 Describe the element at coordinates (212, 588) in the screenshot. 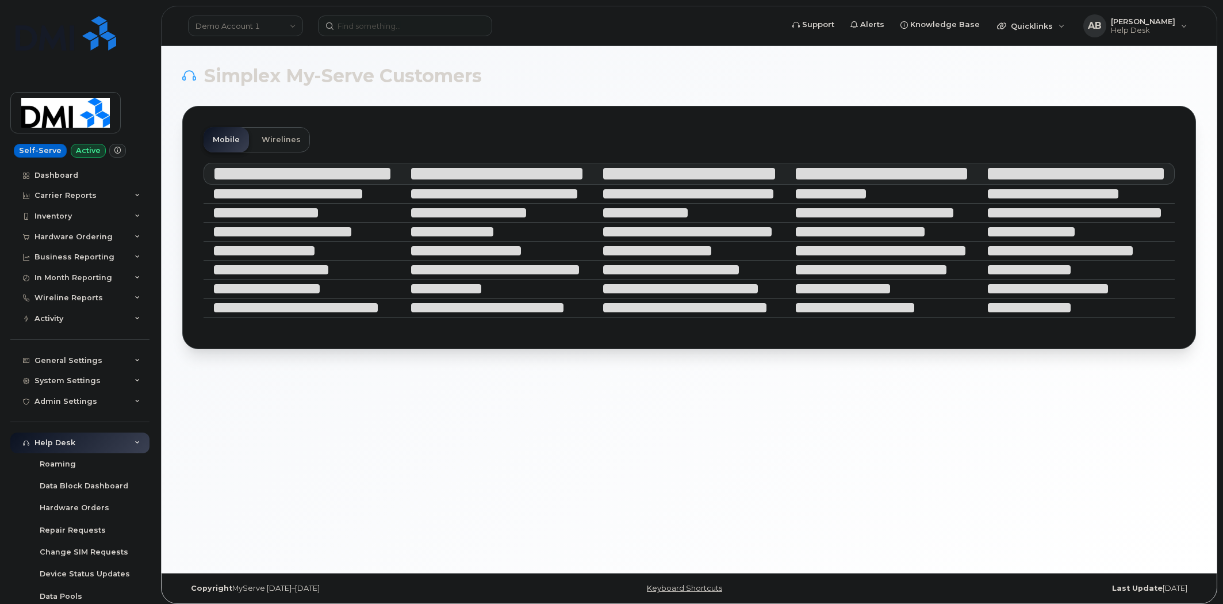

I see `strong: Copyright` at that location.